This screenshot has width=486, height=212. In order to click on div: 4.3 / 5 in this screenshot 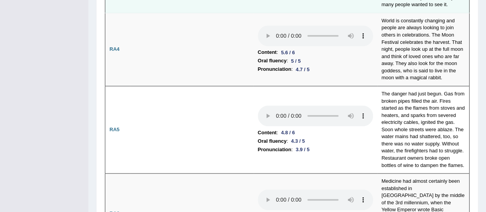, I will do `click(298, 141)`.